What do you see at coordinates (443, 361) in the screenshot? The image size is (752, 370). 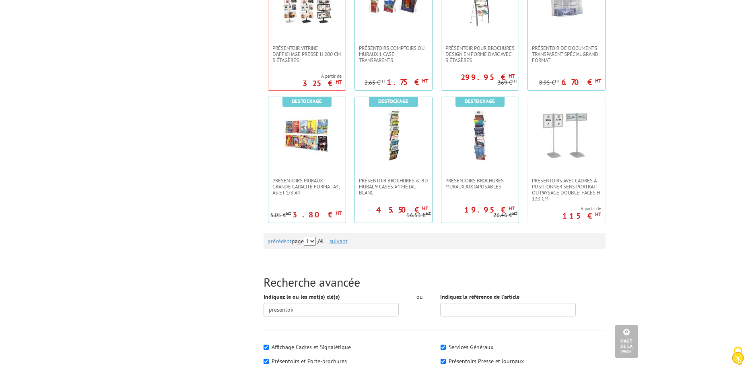 I see `input: Présentoirs Presse et Journaux` at bounding box center [443, 361].